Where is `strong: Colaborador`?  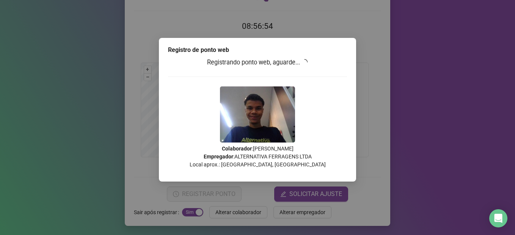
strong: Colaborador is located at coordinates (237, 149).